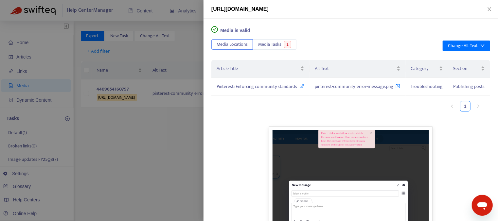 The height and width of the screenshot is (221, 498). What do you see at coordinates (452, 106) in the screenshot?
I see `li: Previous Page` at bounding box center [452, 106].